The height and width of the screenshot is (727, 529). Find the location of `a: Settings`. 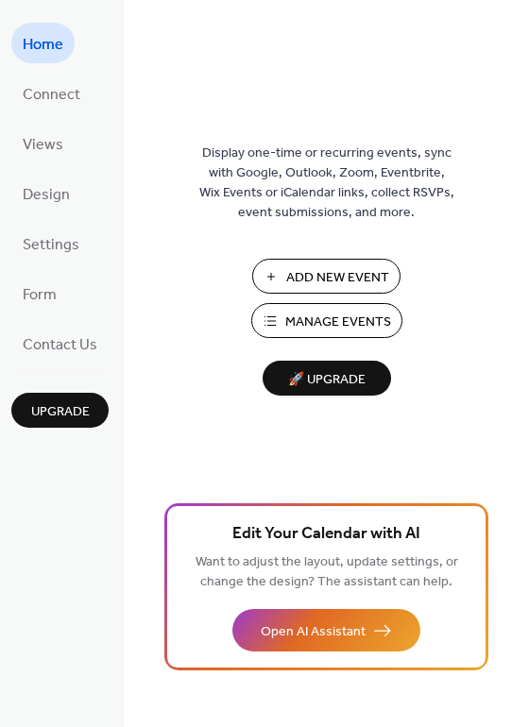

a: Settings is located at coordinates (51, 243).